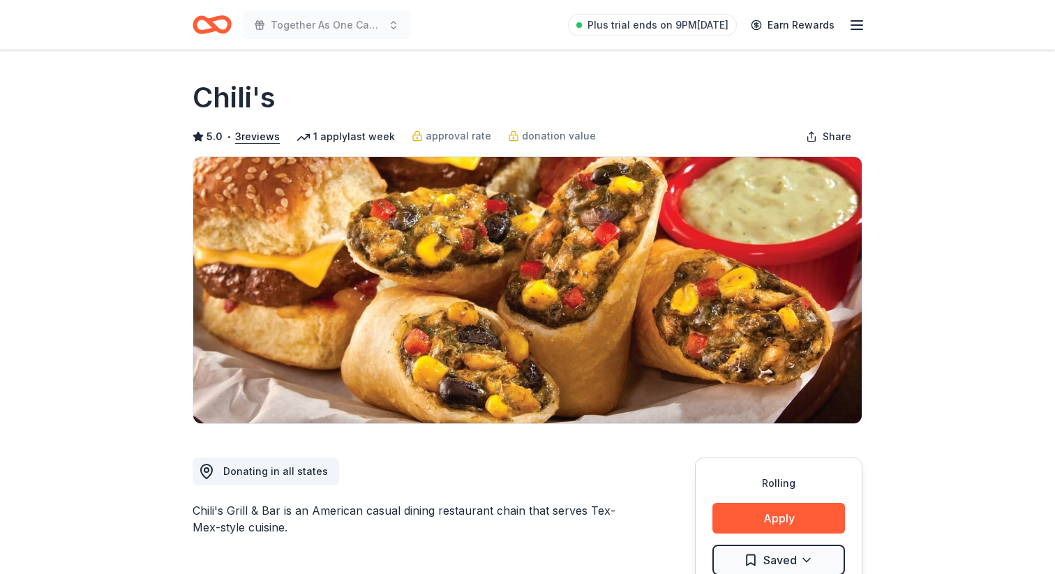 Image resolution: width=1055 pixels, height=574 pixels. Describe the element at coordinates (836, 137) in the screenshot. I see `span: Share` at that location.